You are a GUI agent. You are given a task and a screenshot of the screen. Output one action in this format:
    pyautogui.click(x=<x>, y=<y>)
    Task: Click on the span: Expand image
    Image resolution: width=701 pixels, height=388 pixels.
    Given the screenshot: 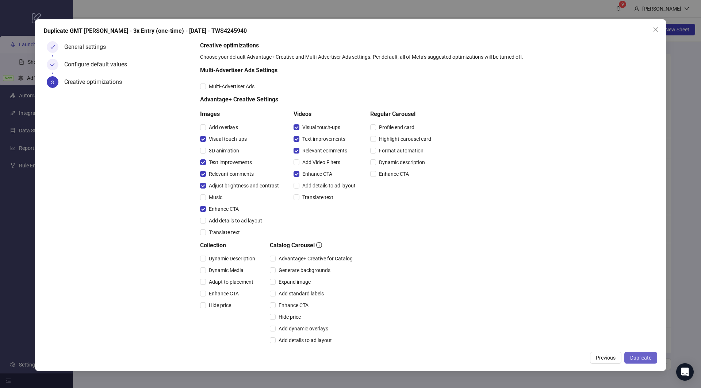 What is the action you would take?
    pyautogui.click(x=294, y=282)
    